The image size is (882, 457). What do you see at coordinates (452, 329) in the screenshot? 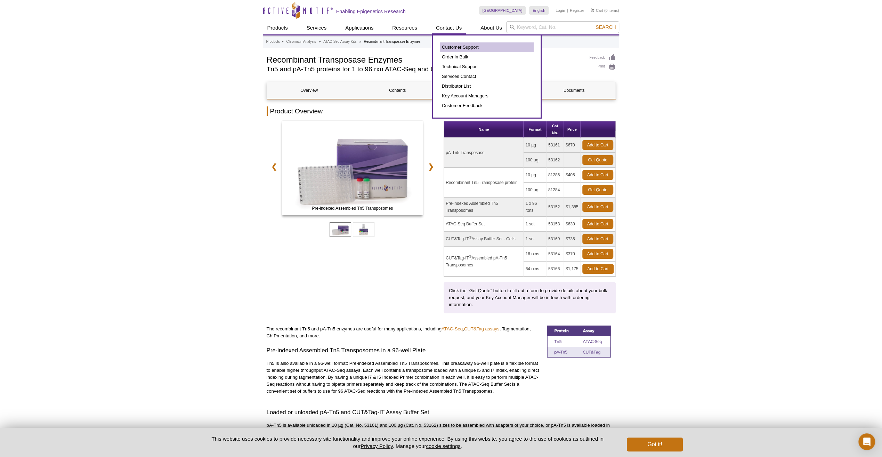
I see `a: ATAC-Seq` at bounding box center [452, 329].